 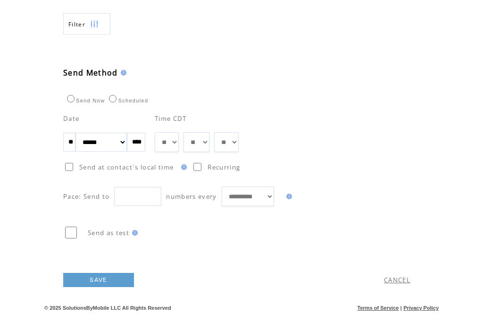 What do you see at coordinates (109, 233) in the screenshot?
I see `span: Send as test` at bounding box center [109, 233].